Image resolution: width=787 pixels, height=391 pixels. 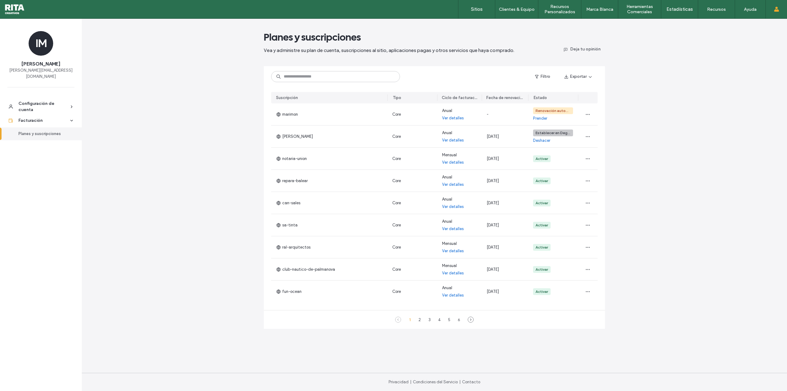 What do you see at coordinates (287, 98) in the screenshot?
I see `div: Suscripción` at bounding box center [287, 98].